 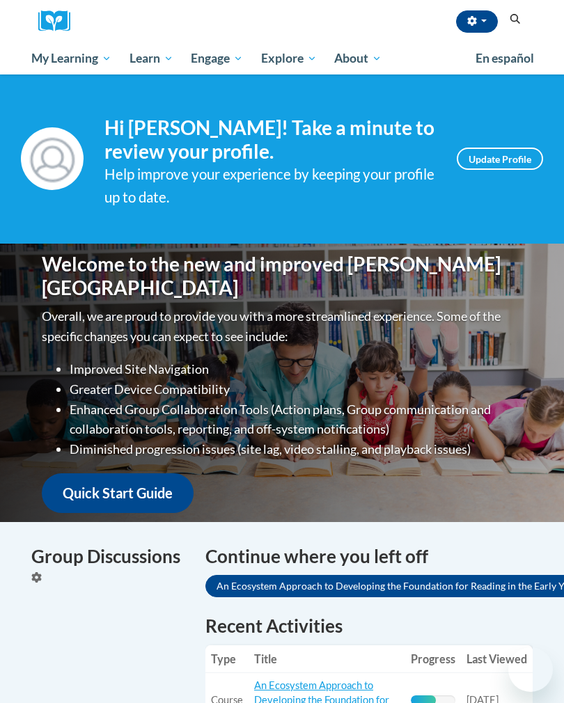 What do you see at coordinates (433, 659) in the screenshot?
I see `th: Progress` at bounding box center [433, 659].